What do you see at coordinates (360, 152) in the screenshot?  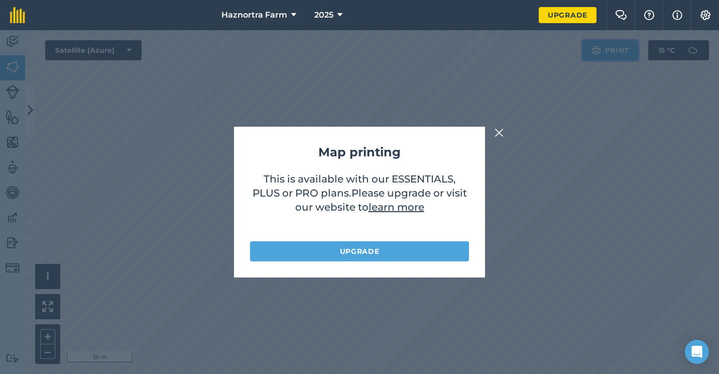 I see `h2: Map printing` at bounding box center [360, 152].